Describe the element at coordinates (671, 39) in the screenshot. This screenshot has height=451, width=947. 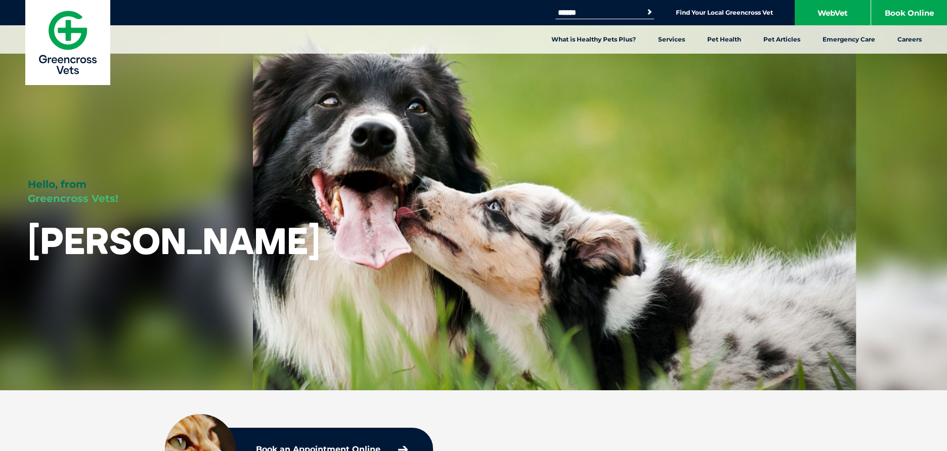
I see `a: Services` at that location.